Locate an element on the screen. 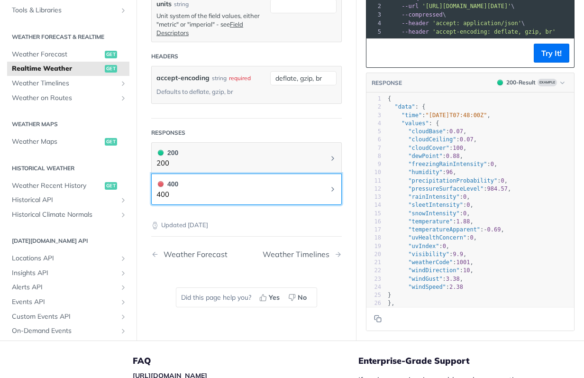 This screenshot has width=584, height=378. span: 'accept: application/json' is located at coordinates (477, 23).